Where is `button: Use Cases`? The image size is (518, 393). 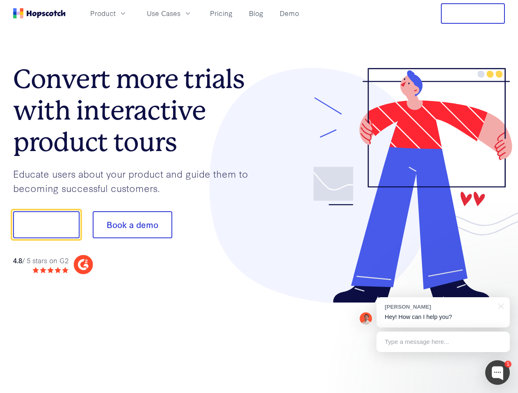 button: Use Cases is located at coordinates (169, 13).